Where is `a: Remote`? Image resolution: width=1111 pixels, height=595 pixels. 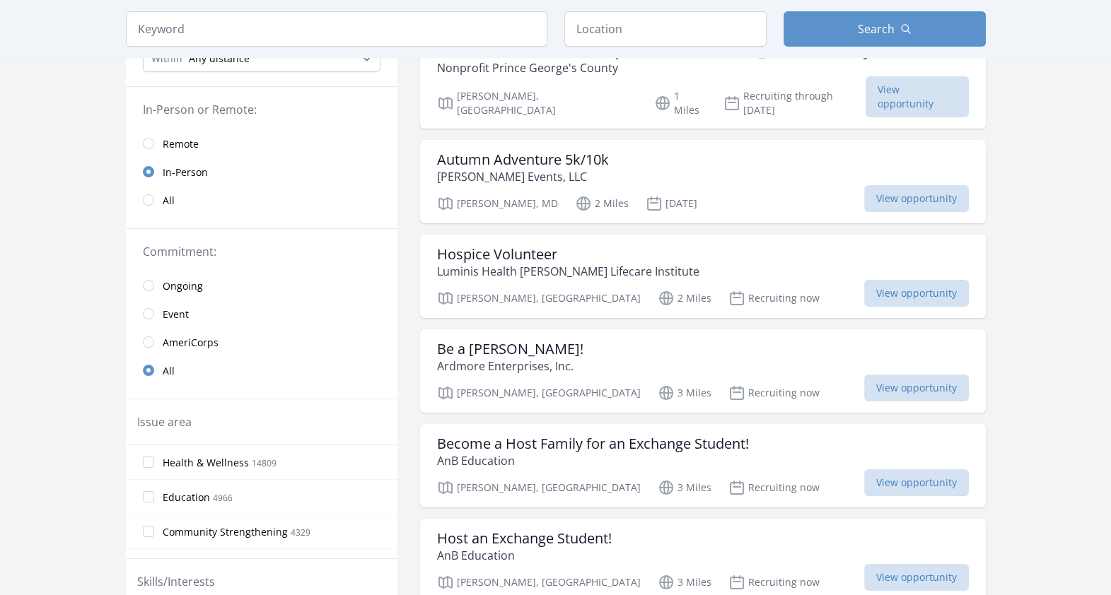 a: Remote is located at coordinates (262, 144).